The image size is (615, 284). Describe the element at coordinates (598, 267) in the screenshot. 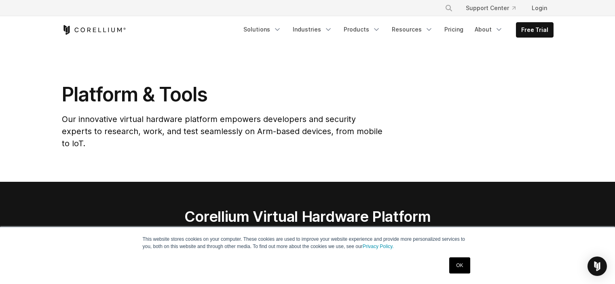

I see `div: Open Intercom Messenger` at that location.